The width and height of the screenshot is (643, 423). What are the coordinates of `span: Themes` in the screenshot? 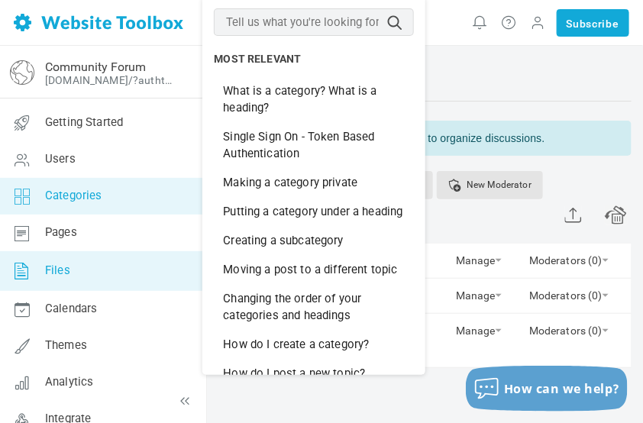 It's located at (66, 345).